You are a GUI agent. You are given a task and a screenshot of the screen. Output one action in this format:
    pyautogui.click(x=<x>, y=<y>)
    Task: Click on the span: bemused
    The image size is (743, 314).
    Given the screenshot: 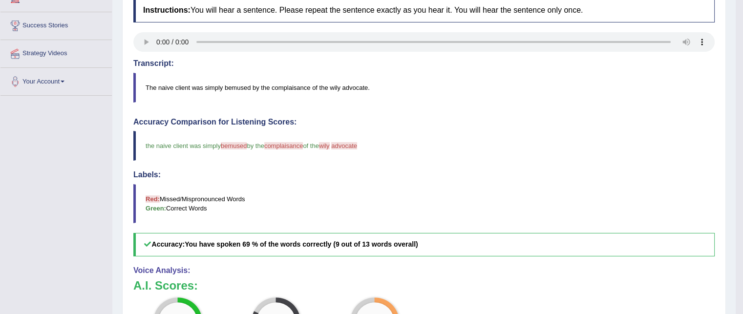 What is the action you would take?
    pyautogui.click(x=234, y=146)
    